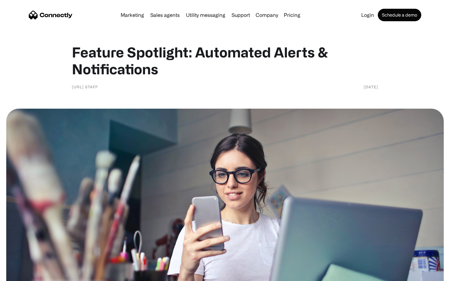 The image size is (450, 281). Describe the element at coordinates (368, 15) in the screenshot. I see `a: Login` at that location.